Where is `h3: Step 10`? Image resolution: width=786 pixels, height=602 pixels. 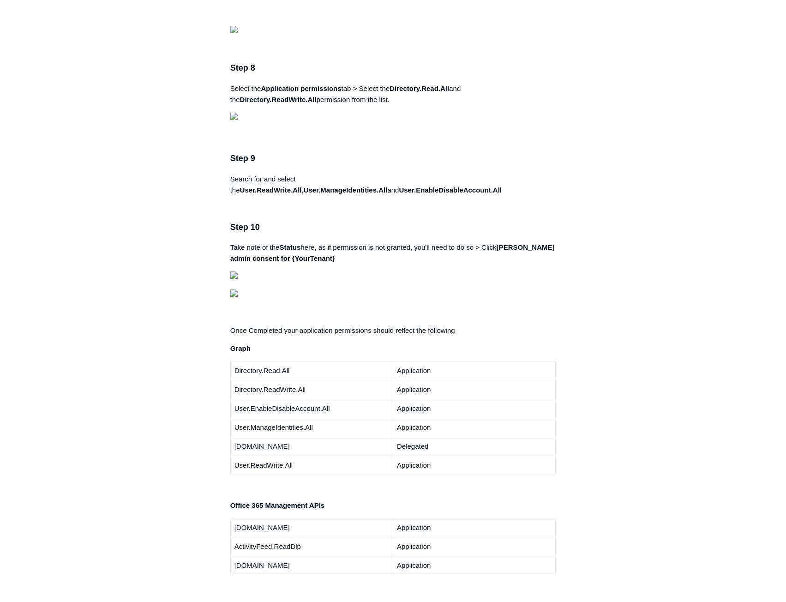 h3: Step 10 is located at coordinates (393, 227).